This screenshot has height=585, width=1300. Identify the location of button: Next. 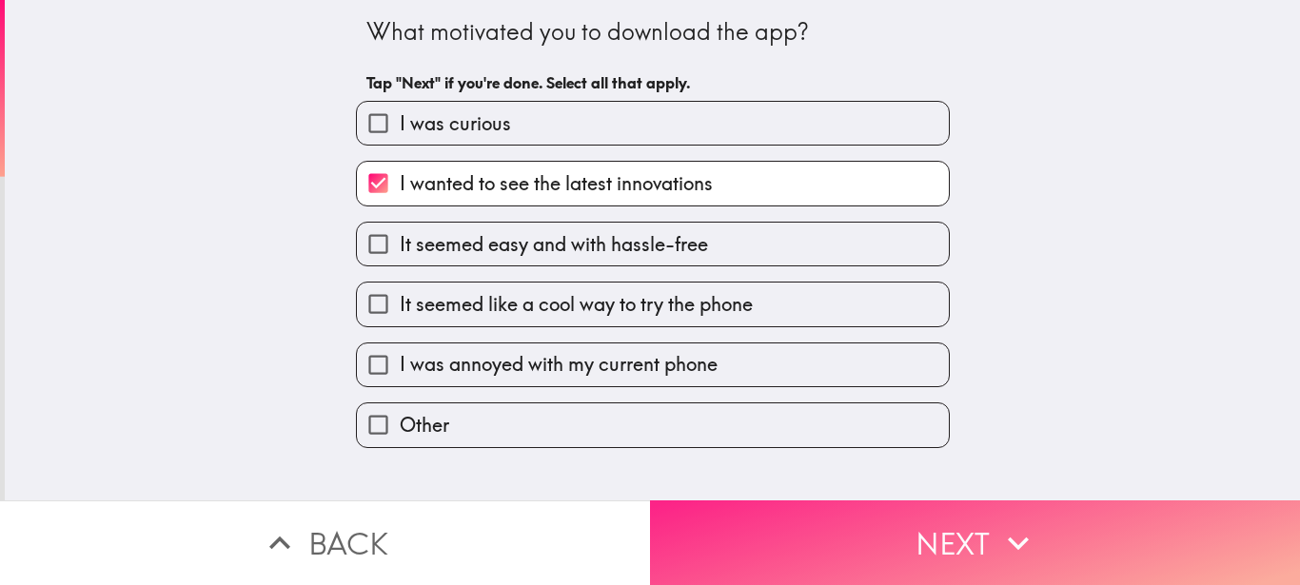
(975, 543).